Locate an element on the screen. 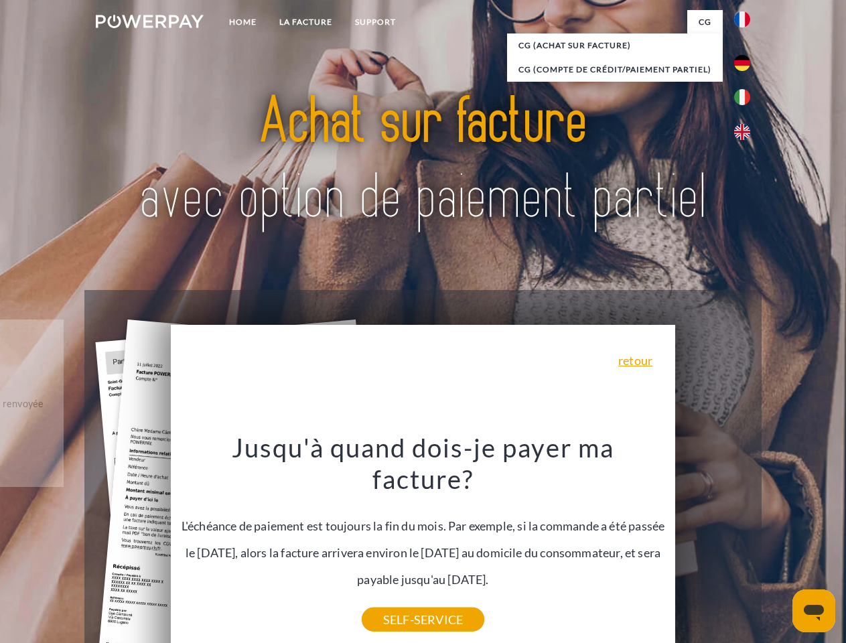  a: Support is located at coordinates (375, 22).